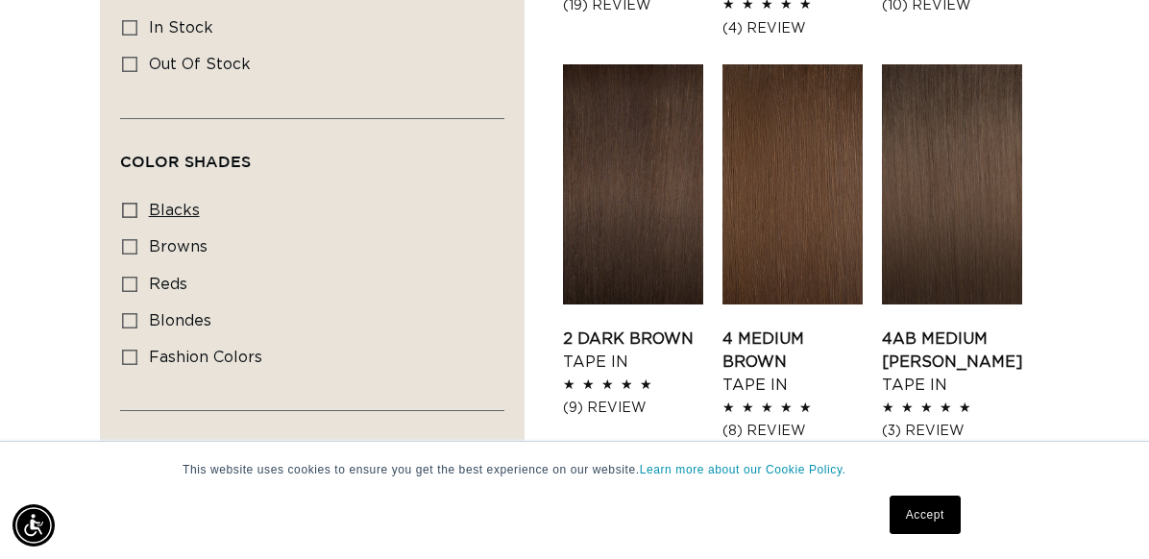 This screenshot has width=1149, height=559. Describe the element at coordinates (181, 28) in the screenshot. I see `span: In stock` at that location.